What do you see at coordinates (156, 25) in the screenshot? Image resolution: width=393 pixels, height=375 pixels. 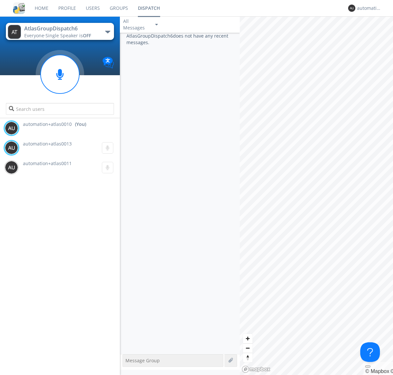 I see `img: caret-down-sm.svg` at bounding box center [156, 25].